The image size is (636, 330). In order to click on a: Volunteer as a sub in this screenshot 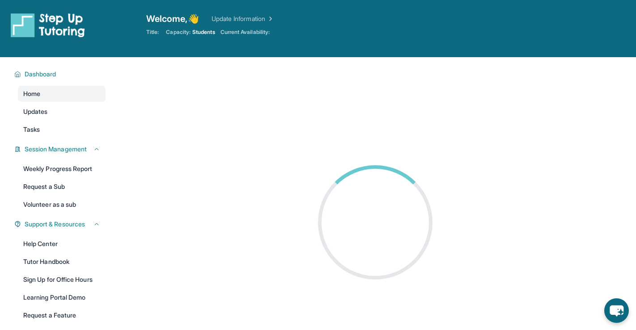, I will do `click(62, 205)`.